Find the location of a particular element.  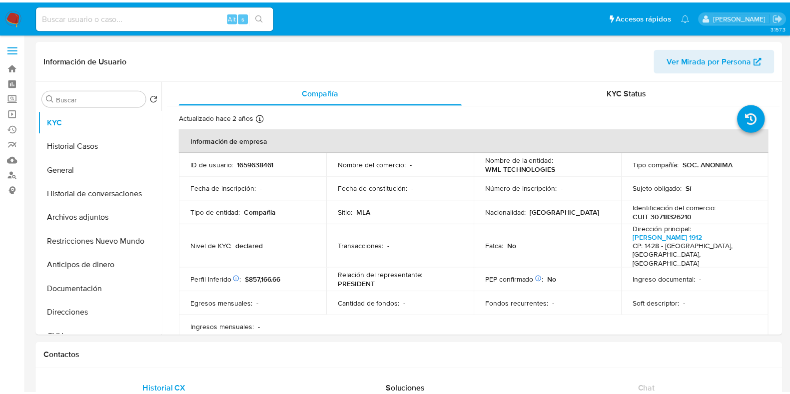

button: Restricciones Nuevo Mundo is located at coordinates (101, 242).